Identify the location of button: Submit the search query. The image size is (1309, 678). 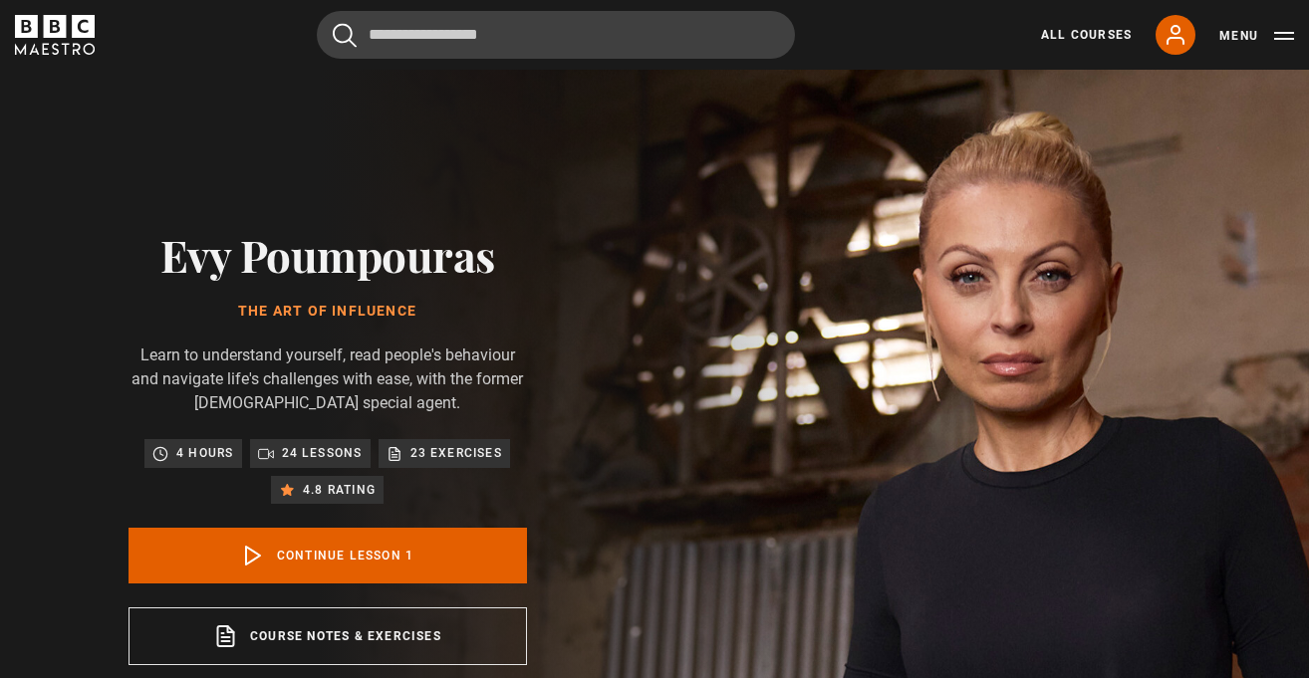
(345, 35).